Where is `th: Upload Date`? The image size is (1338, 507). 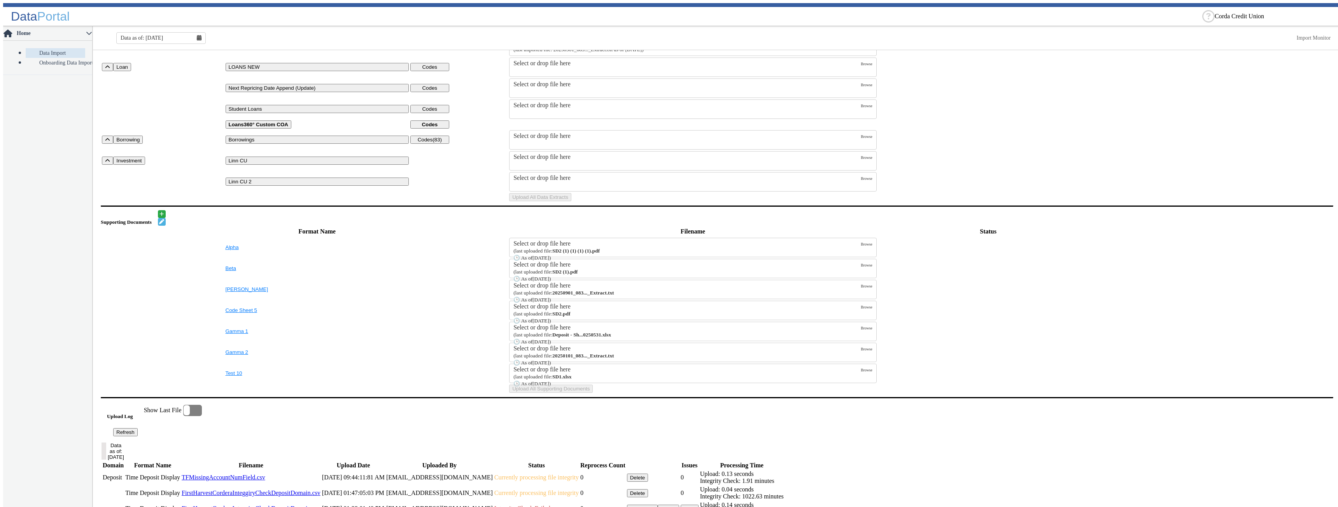 th: Upload Date is located at coordinates (353, 466).